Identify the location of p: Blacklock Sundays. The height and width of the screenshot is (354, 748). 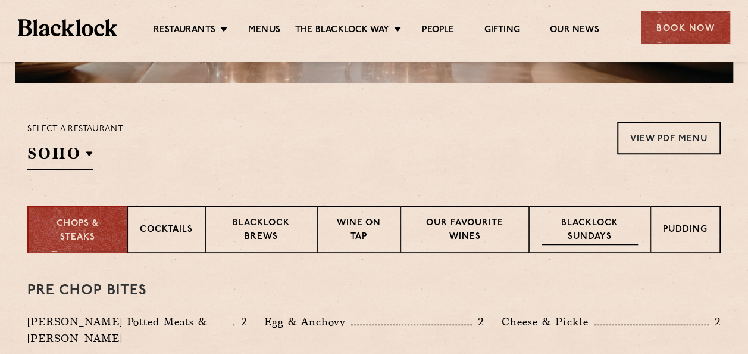
(590, 230).